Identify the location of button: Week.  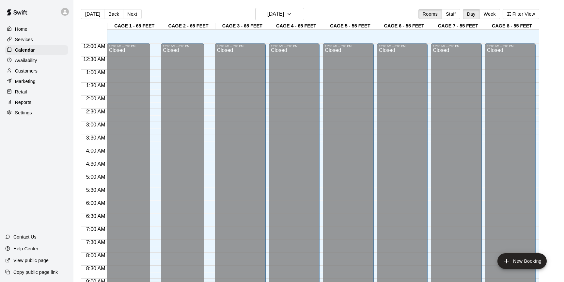
(490, 14).